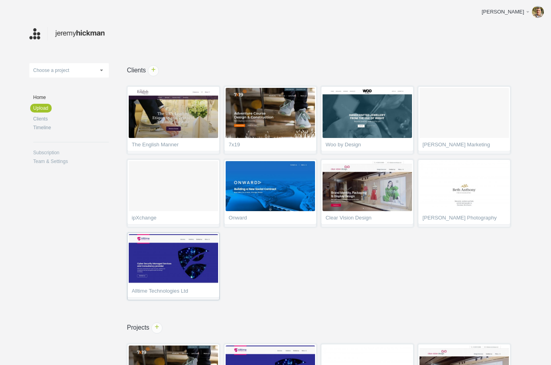  Describe the element at coordinates (367, 193) in the screenshot. I see `a: Clear Vision Design` at that location.